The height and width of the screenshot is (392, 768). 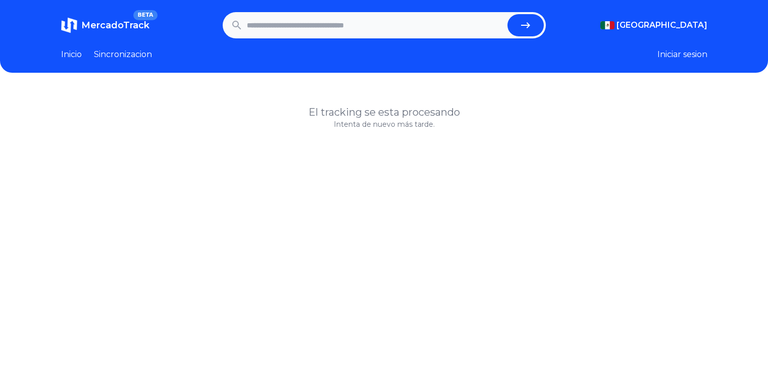 I want to click on p: Intenta de nuevo más tarde., so click(x=384, y=124).